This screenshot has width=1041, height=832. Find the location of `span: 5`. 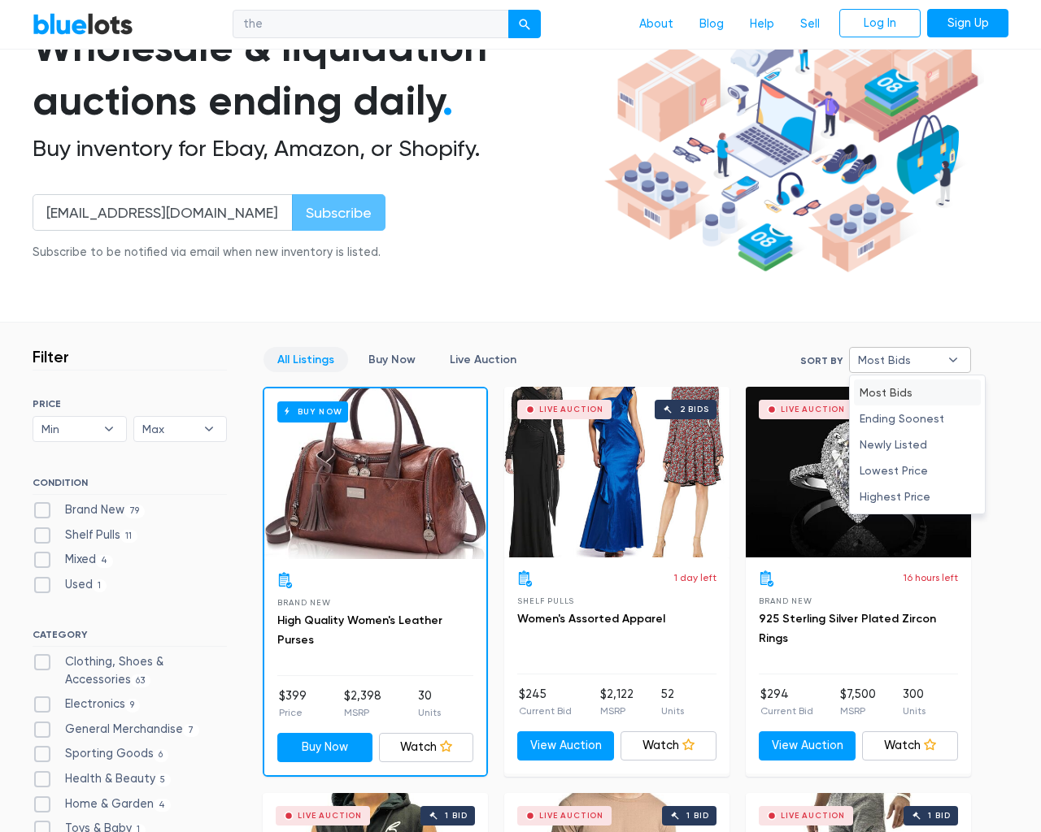

span: 5 is located at coordinates (163, 780).